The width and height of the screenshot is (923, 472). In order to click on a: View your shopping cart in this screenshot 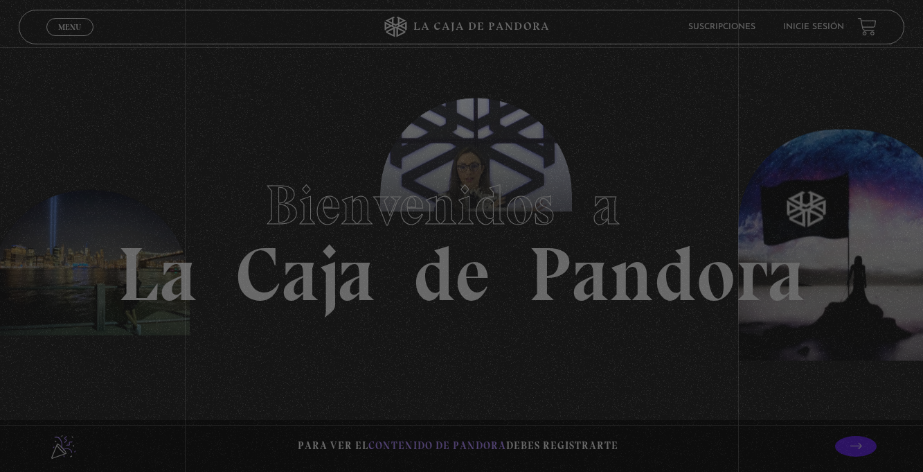, I will do `click(867, 26)`.